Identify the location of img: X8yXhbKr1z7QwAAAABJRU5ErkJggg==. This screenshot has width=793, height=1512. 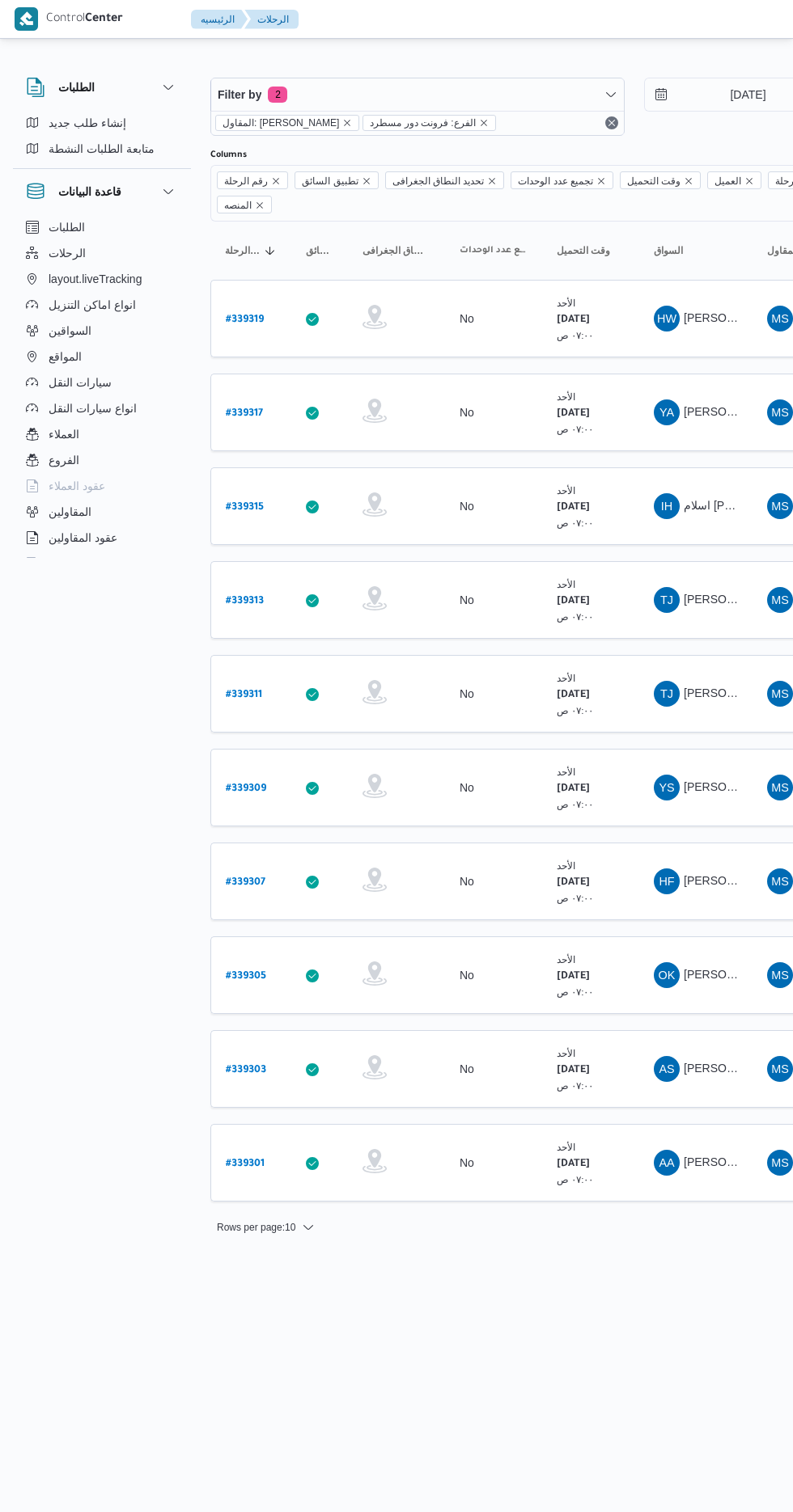
(26, 18).